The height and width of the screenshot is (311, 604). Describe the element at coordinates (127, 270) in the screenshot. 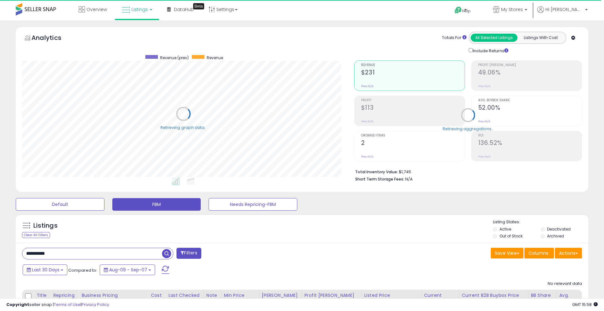

I see `button: Aug-09 - Sep-07` at that location.